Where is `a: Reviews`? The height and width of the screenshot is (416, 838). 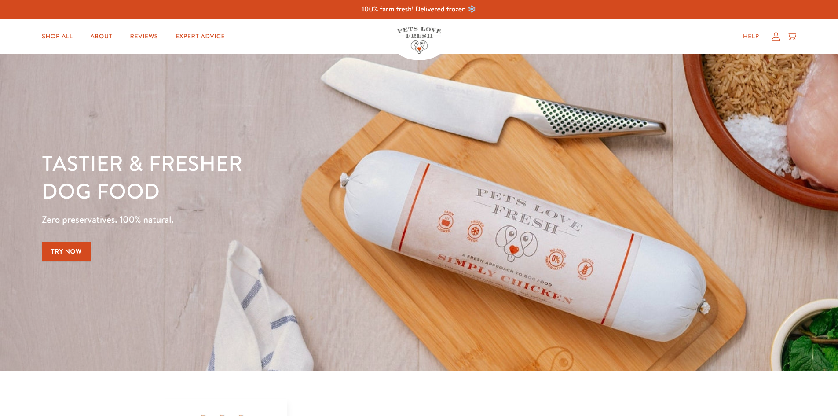 a: Reviews is located at coordinates (144, 37).